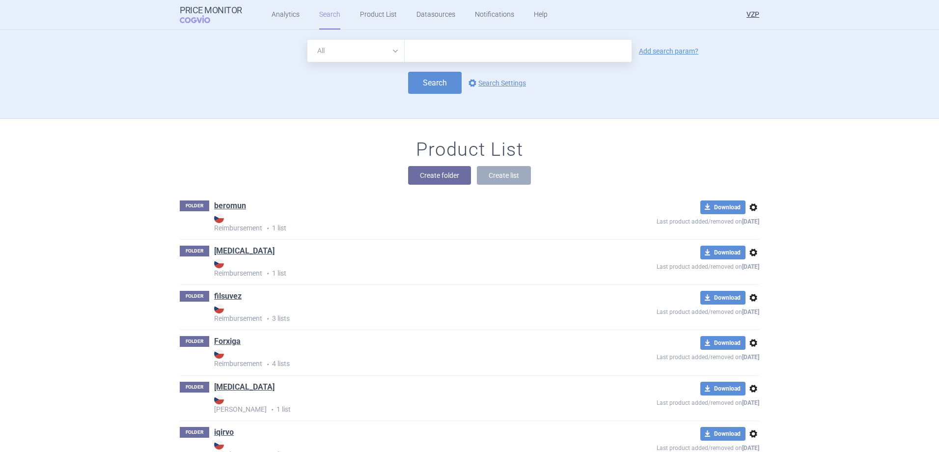 The image size is (939, 452). Describe the element at coordinates (669, 51) in the screenshot. I see `a: Add search param?` at that location.